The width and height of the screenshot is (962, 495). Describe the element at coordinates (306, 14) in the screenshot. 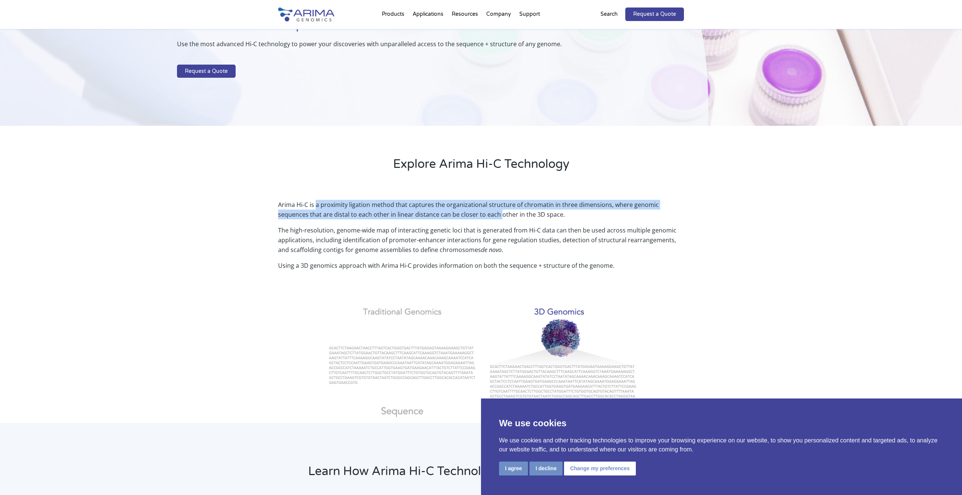

I see `img: Arima-Genomics-logo` at that location.